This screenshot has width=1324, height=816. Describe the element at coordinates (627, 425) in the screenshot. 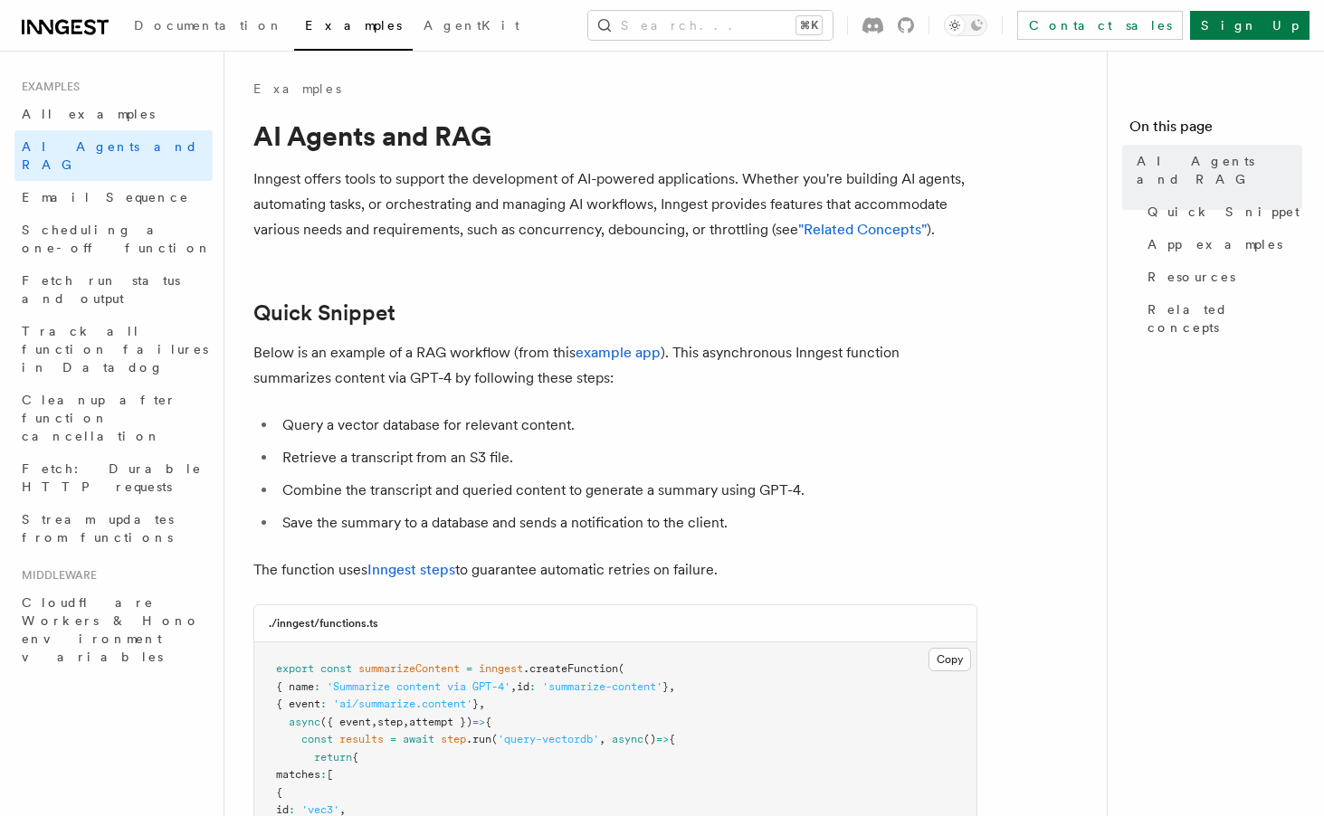

I see `li: Query a vector database for relevant content.` at that location.